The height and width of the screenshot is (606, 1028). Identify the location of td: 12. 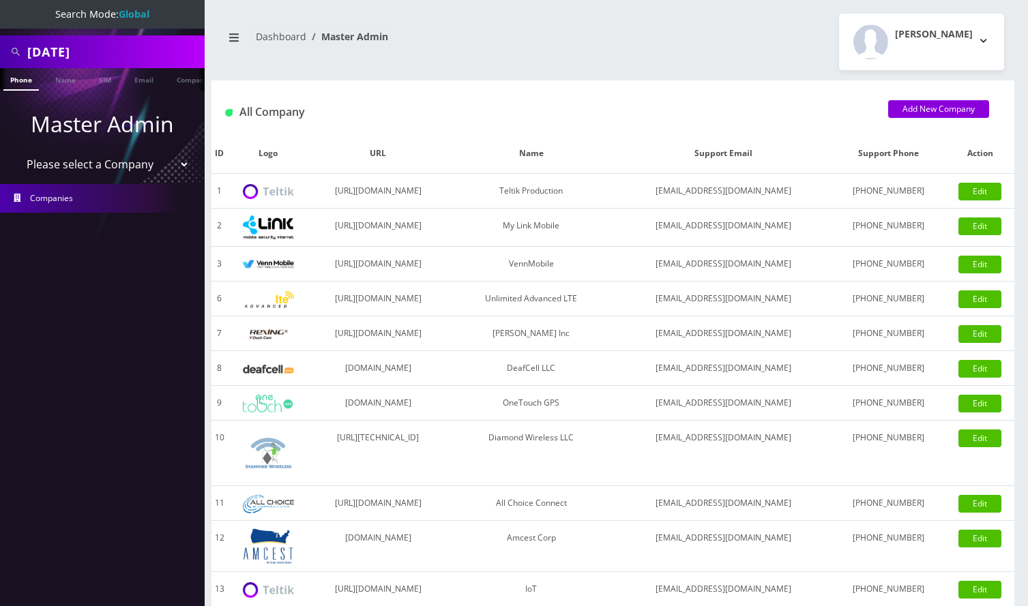
(220, 546).